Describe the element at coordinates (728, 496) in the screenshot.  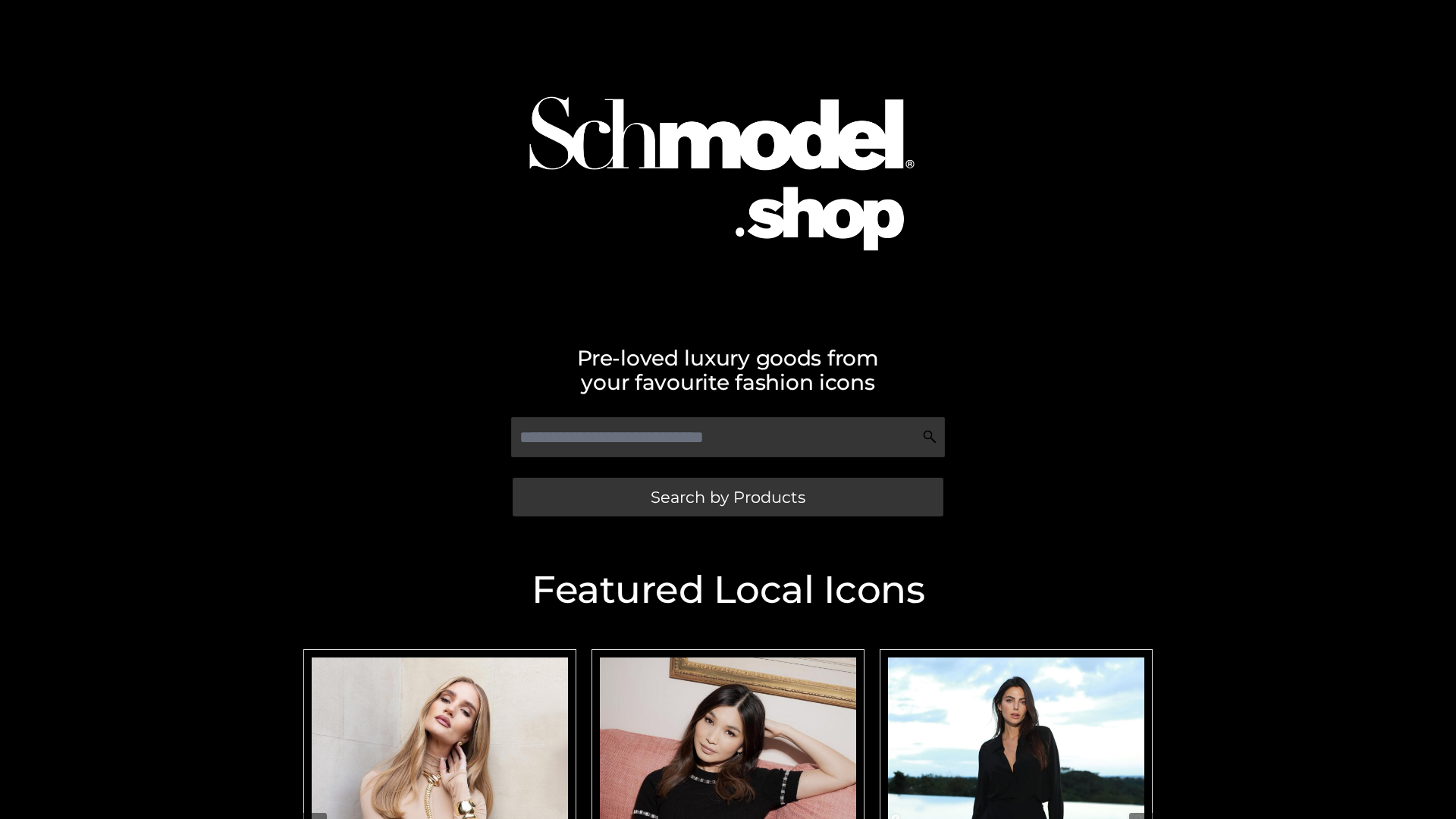
I see `a: Search by Products` at that location.